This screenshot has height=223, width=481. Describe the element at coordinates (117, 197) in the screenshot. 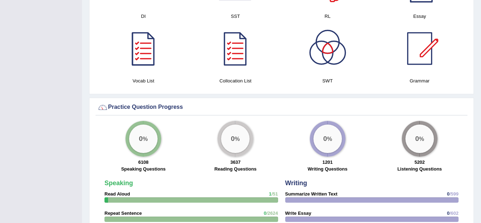

I see `strong: Read Aloud` at that location.